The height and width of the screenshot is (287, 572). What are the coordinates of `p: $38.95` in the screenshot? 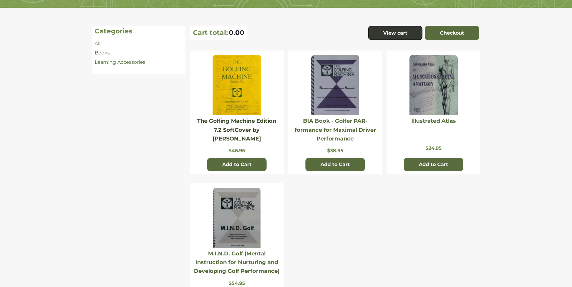 It's located at (335, 151).